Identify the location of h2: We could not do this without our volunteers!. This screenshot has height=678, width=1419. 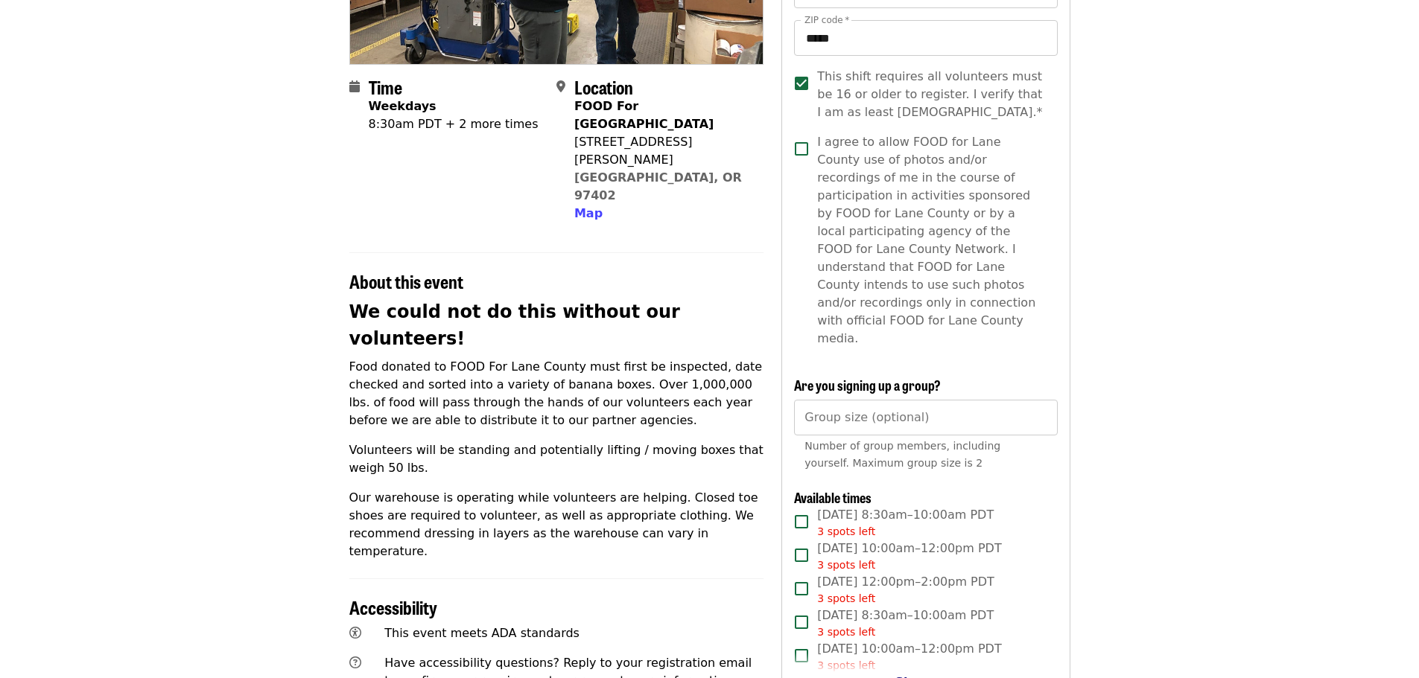
(556, 325).